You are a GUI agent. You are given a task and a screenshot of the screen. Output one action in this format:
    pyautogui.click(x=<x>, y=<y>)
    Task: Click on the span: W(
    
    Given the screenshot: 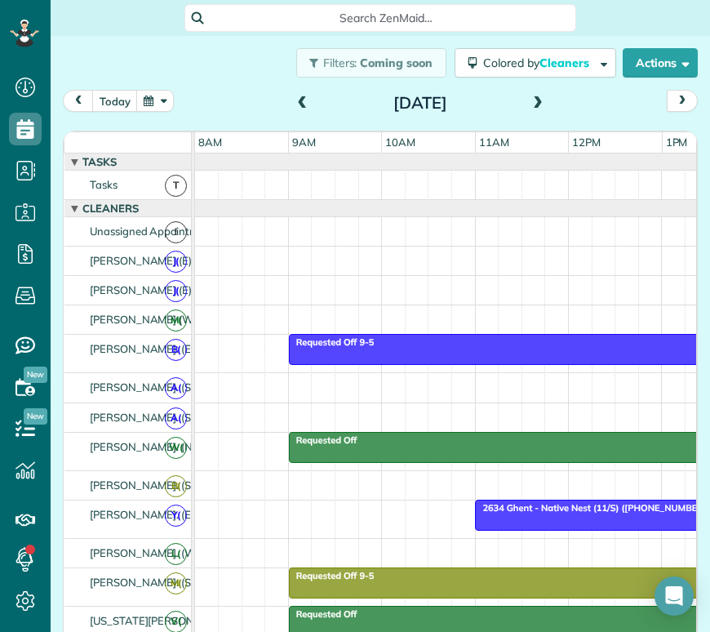 What is the action you would take?
    pyautogui.click(x=176, y=447)
    